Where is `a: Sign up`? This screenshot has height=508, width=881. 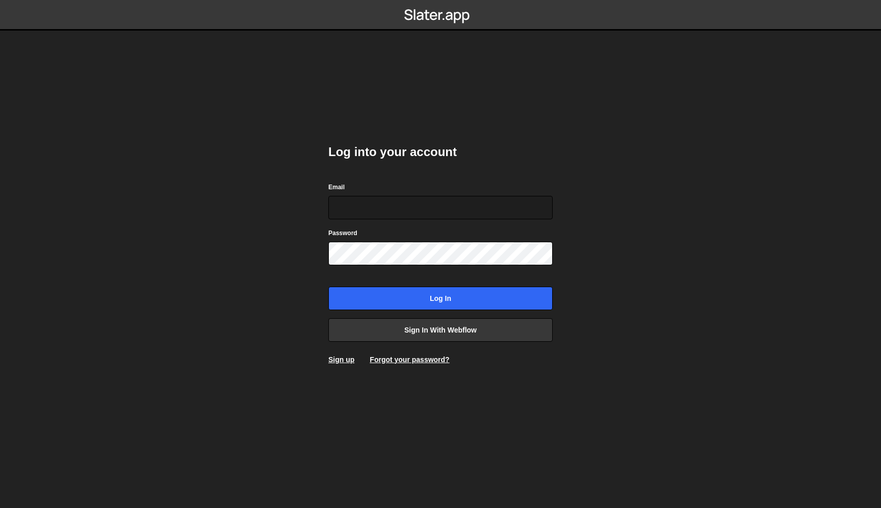 a: Sign up is located at coordinates (341, 359).